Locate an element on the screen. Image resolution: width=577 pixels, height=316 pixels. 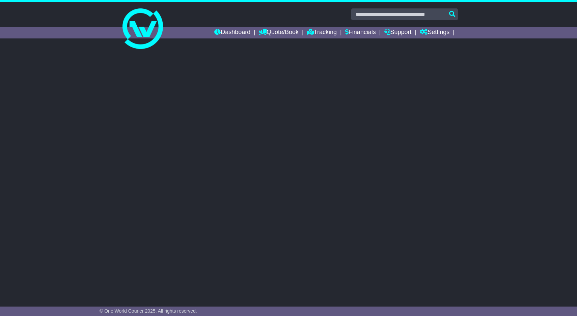
span: © One World Courier 2025. All rights reserved. is located at coordinates (148, 311).